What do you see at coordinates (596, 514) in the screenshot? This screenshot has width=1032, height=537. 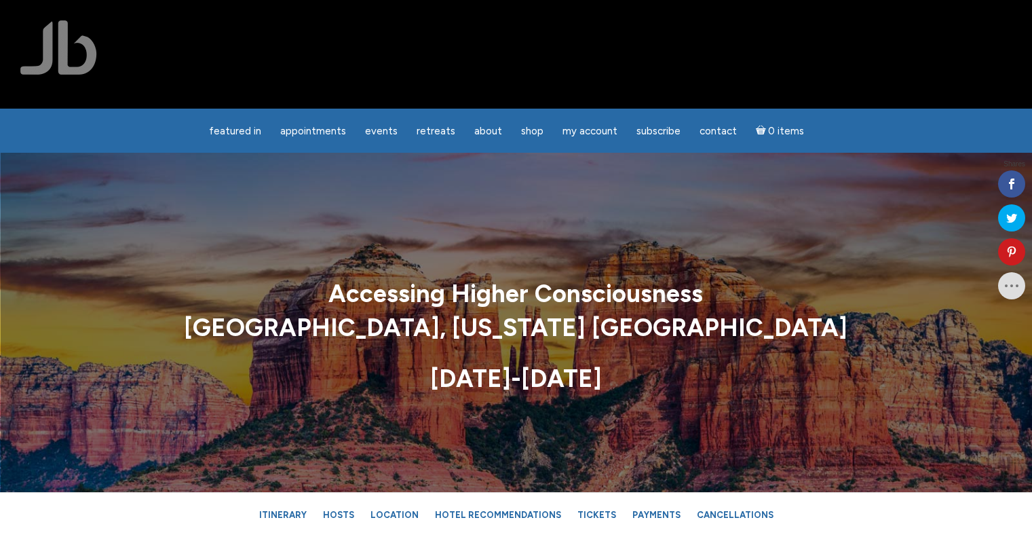 I see `a: Tickets` at bounding box center [596, 514].